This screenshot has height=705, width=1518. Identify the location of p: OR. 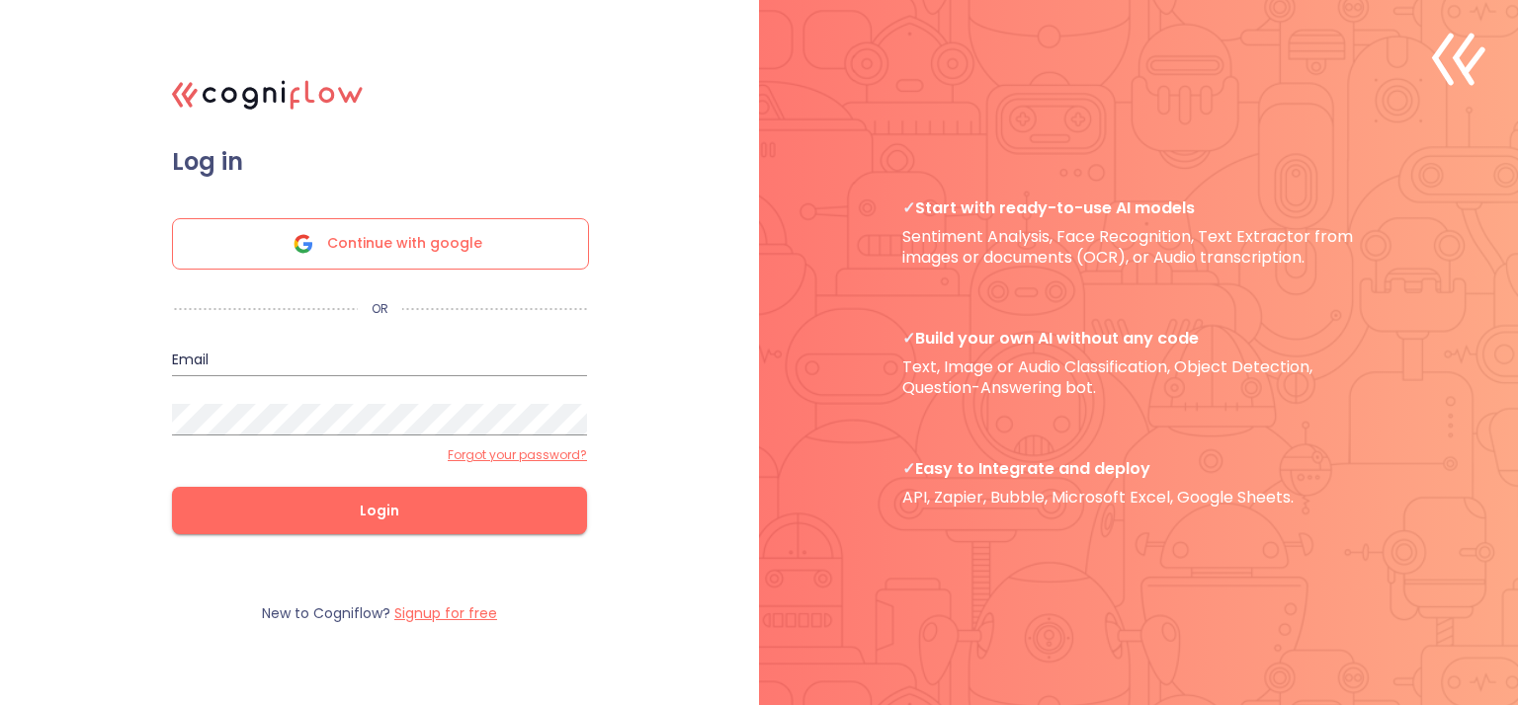
(379, 309).